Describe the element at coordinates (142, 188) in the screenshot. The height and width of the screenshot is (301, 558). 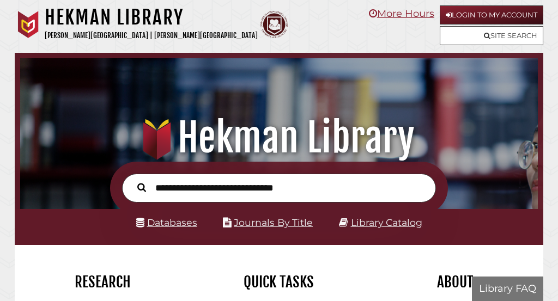
I see `i: Search` at that location.